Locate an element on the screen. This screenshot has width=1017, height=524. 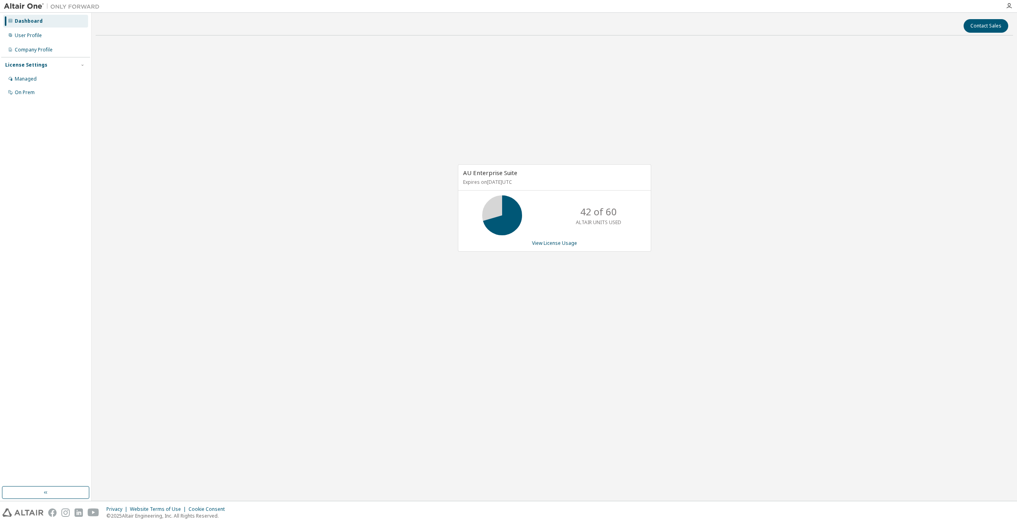
img: youtube.svg is located at coordinates (93, 512).